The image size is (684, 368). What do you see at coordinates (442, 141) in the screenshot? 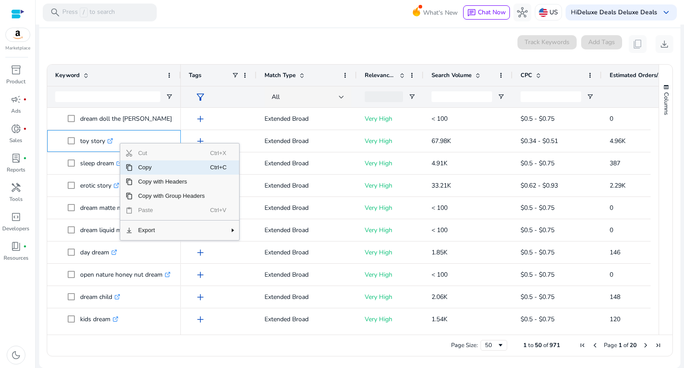
I see `span: 67.98K` at bounding box center [442, 141].